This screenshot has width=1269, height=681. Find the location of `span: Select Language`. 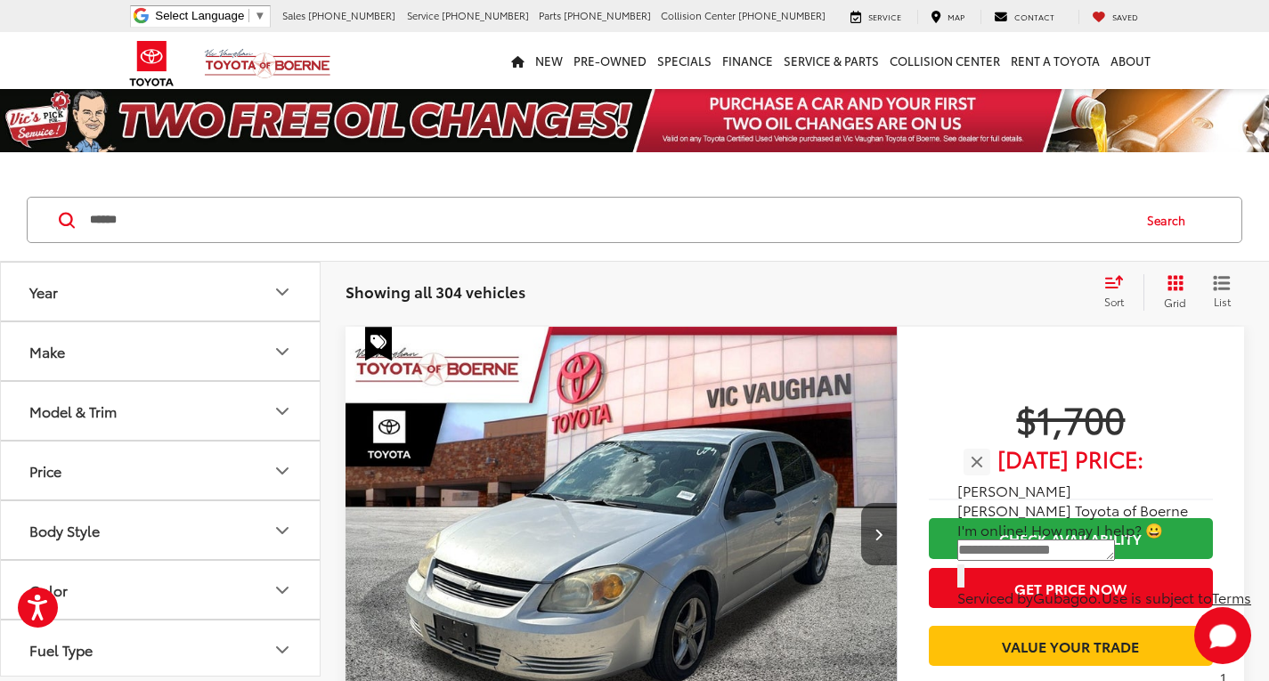

span: Select Language is located at coordinates (199, 15).